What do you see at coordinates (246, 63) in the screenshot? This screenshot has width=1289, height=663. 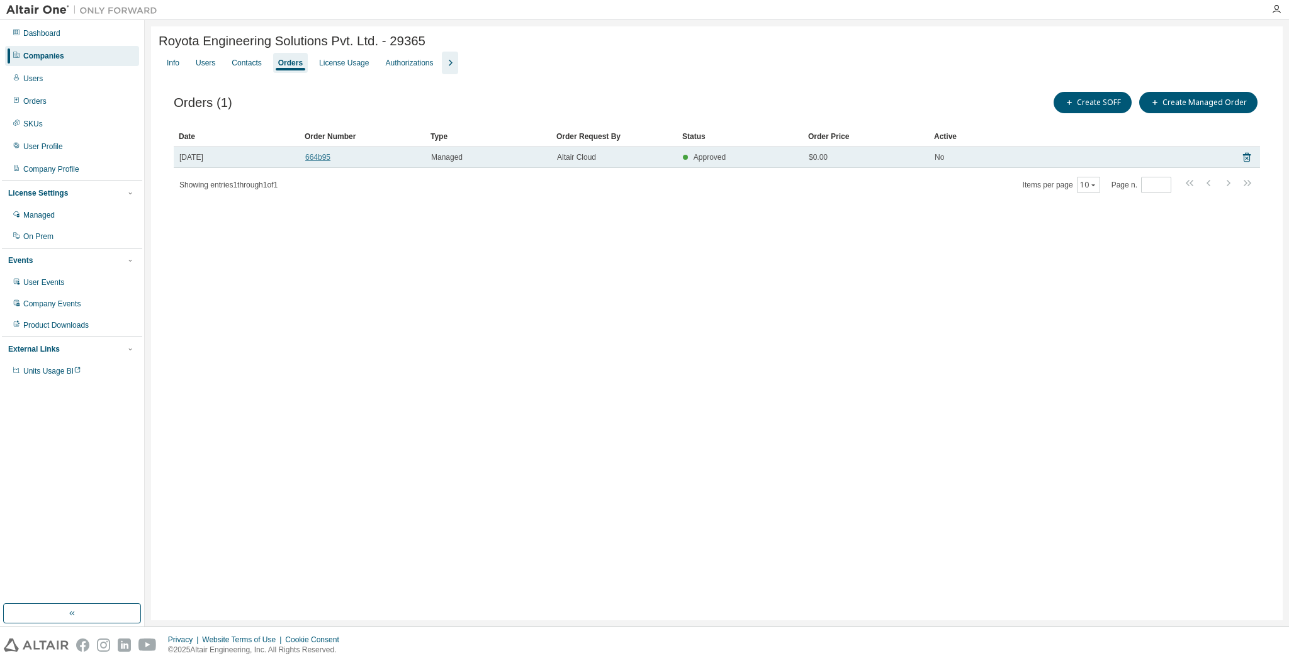 I see `div: Contacts` at bounding box center [246, 63].